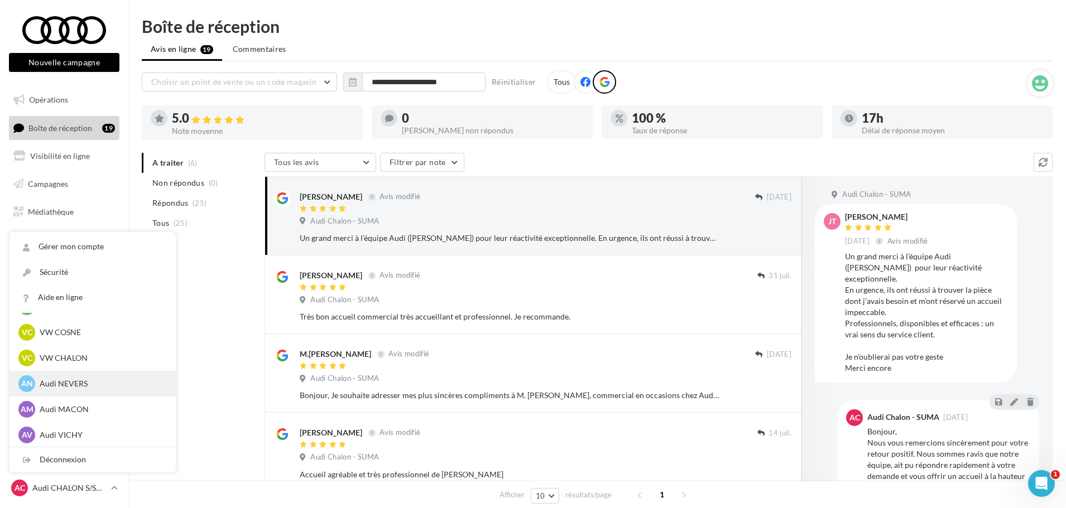 This screenshot has height=508, width=1066. What do you see at coordinates (263, 131) in the screenshot?
I see `div: Note moyenne` at bounding box center [263, 131].